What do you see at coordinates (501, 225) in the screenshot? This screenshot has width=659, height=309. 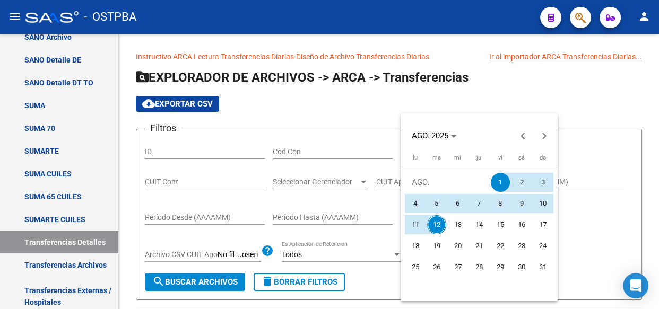 I see `button: 15 de agosto de 2025` at bounding box center [501, 225].